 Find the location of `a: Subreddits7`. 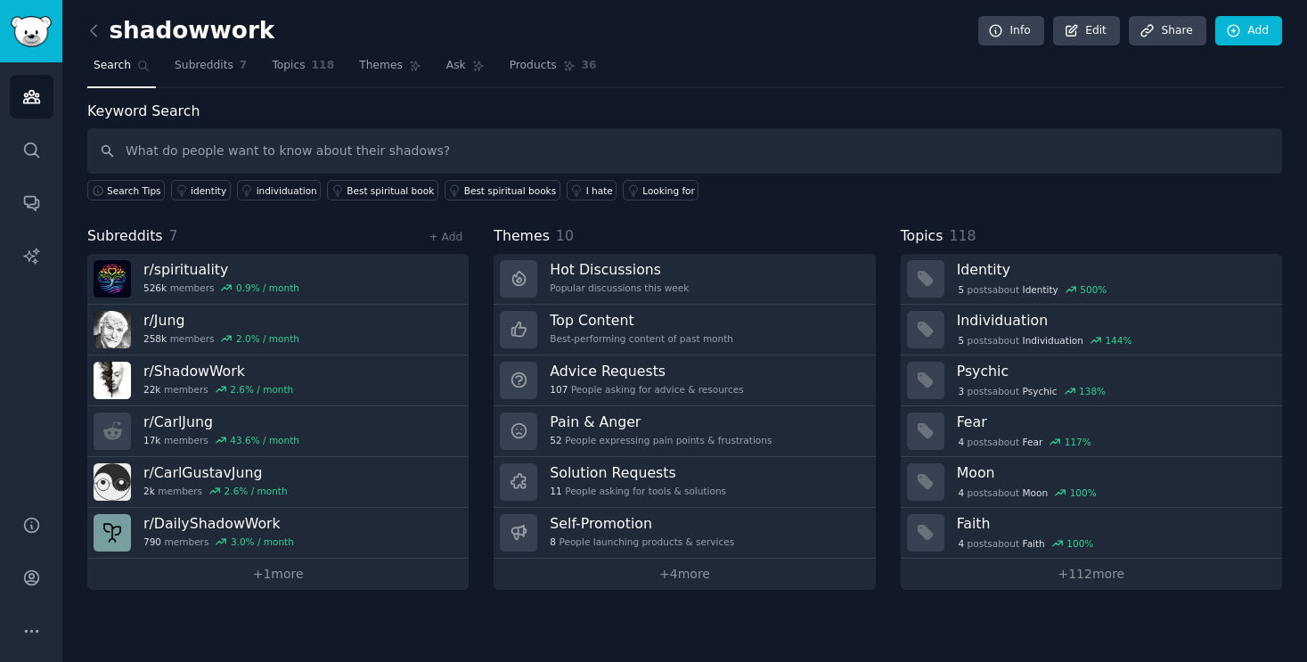

a: Subreddits7 is located at coordinates (210, 70).